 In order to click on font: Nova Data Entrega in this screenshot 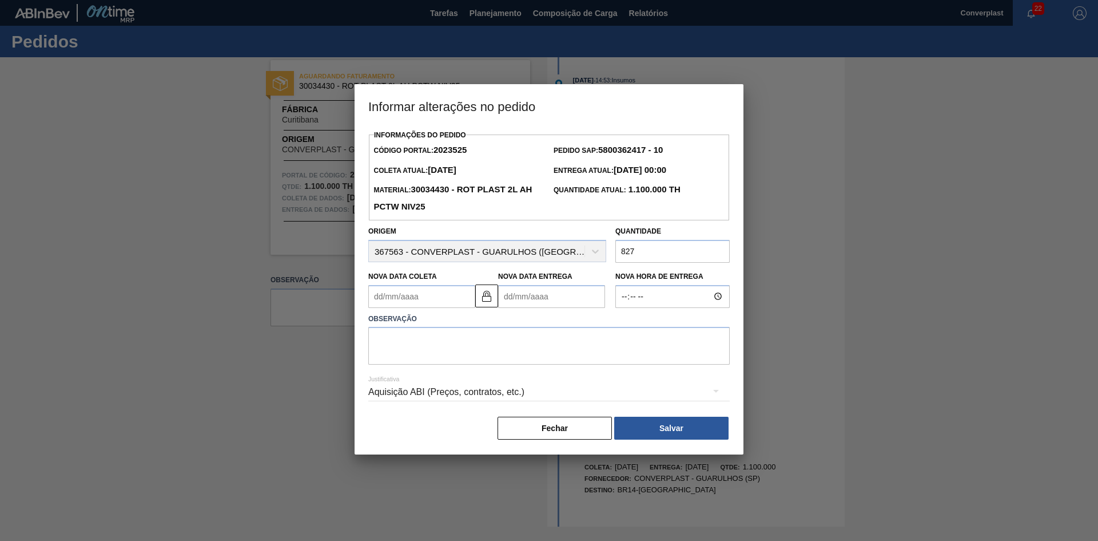, I will do `click(535, 276)`.